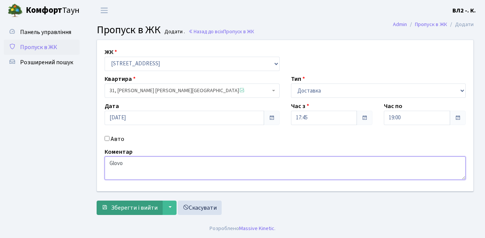  Describe the element at coordinates (111, 52) in the screenshot. I see `label: ЖК` at that location.